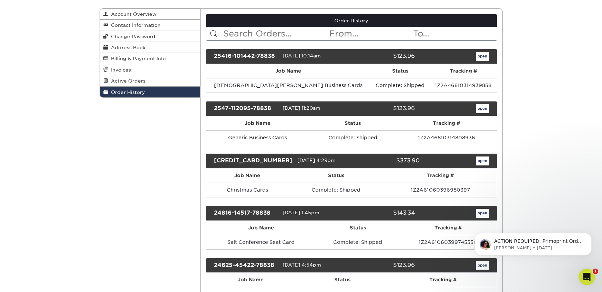 This screenshot has width=602, height=292. What do you see at coordinates (257, 138) in the screenshot?
I see `td: Generic Business Cards` at bounding box center [257, 138].